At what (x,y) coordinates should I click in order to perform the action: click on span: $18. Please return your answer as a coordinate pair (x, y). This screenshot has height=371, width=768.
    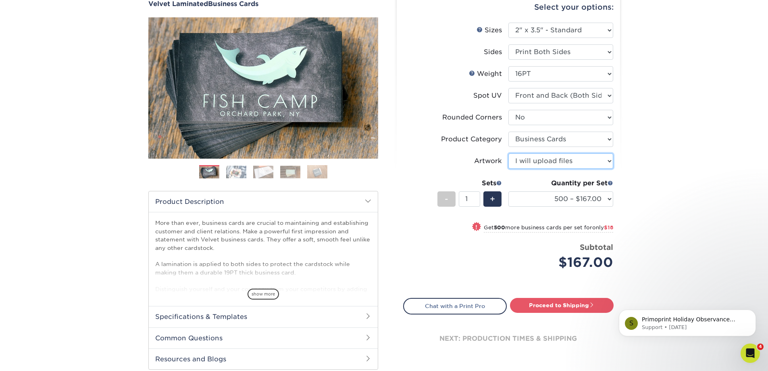
    Looking at the image, I should click on (608, 227).